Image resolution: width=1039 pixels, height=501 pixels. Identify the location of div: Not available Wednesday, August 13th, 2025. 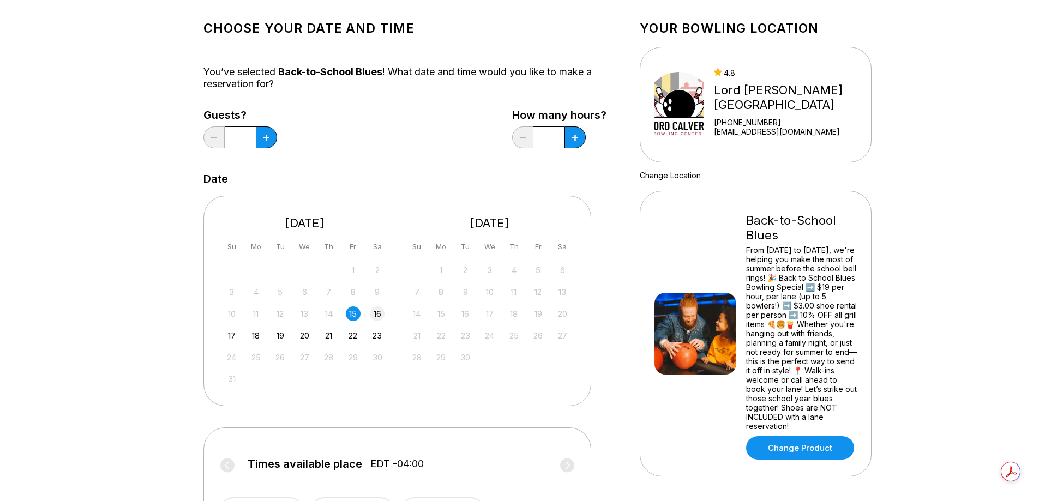
(304, 314).